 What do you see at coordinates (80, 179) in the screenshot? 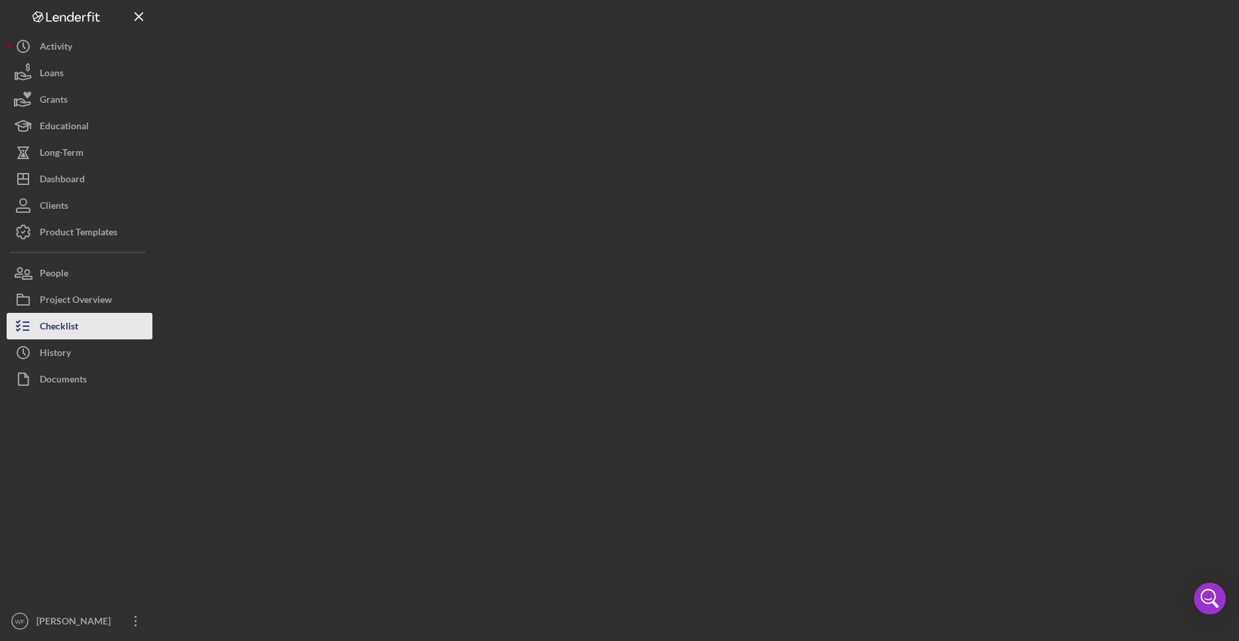
I see `button: Dashboard` at bounding box center [80, 179].